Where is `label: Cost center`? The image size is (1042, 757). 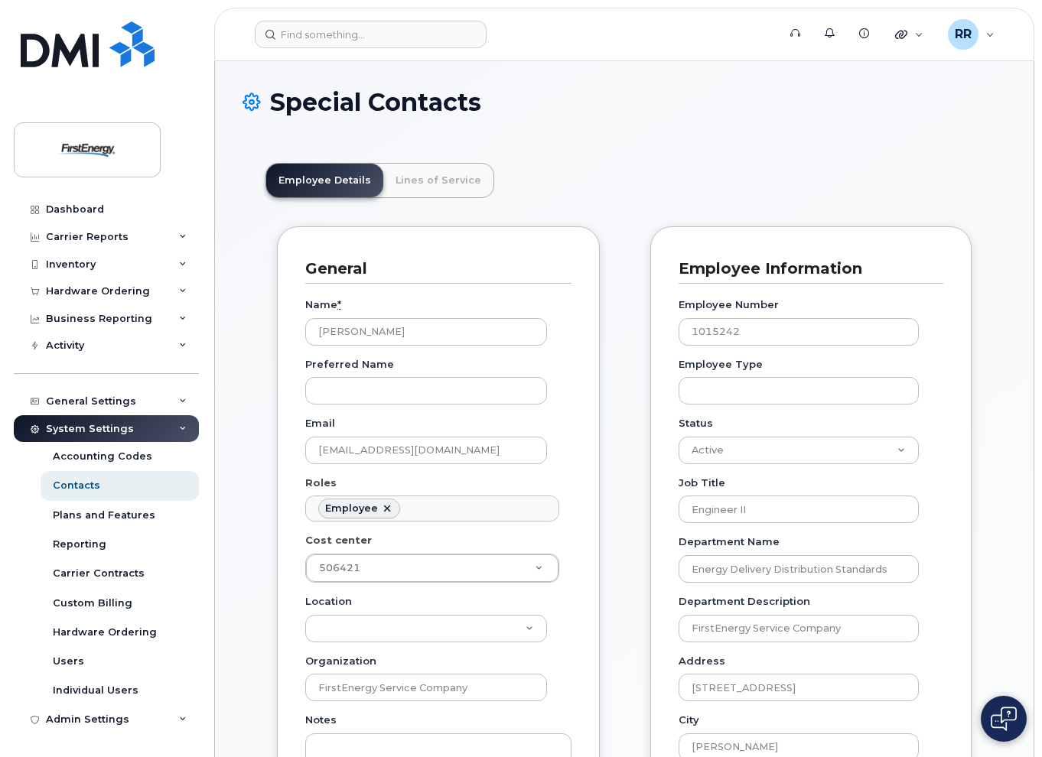 label: Cost center is located at coordinates (338, 540).